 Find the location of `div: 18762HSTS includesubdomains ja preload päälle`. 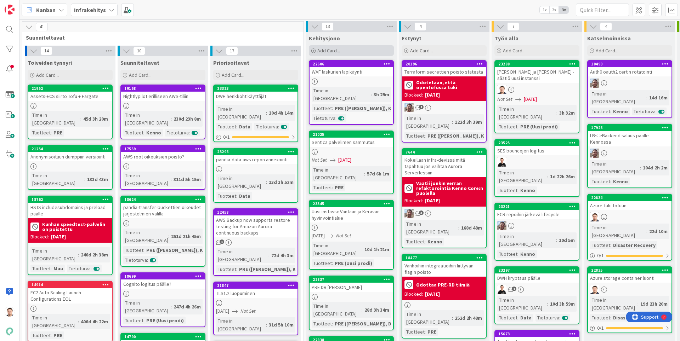

div: 18762HSTS includesubdomains ja preload päälle is located at coordinates (70, 208).